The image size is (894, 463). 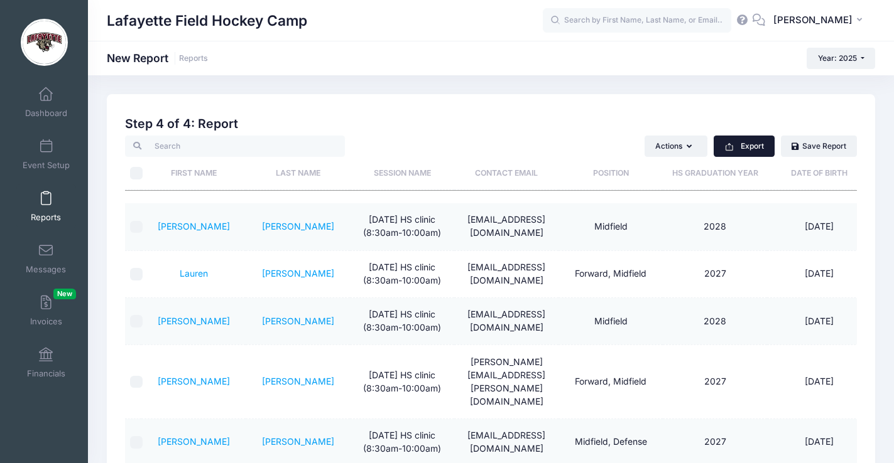 I want to click on span: Financials, so click(x=46, y=374).